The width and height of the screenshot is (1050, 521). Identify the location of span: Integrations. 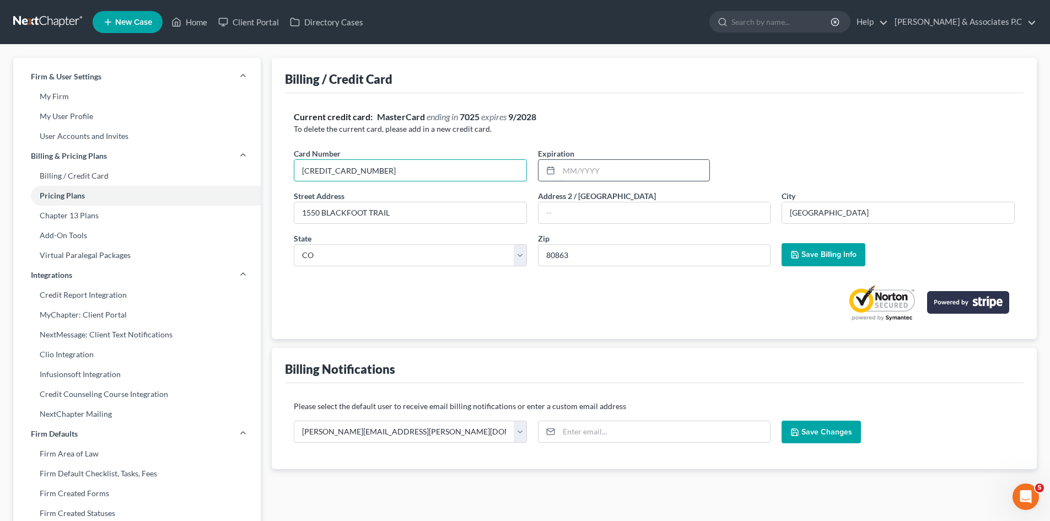
(51, 275).